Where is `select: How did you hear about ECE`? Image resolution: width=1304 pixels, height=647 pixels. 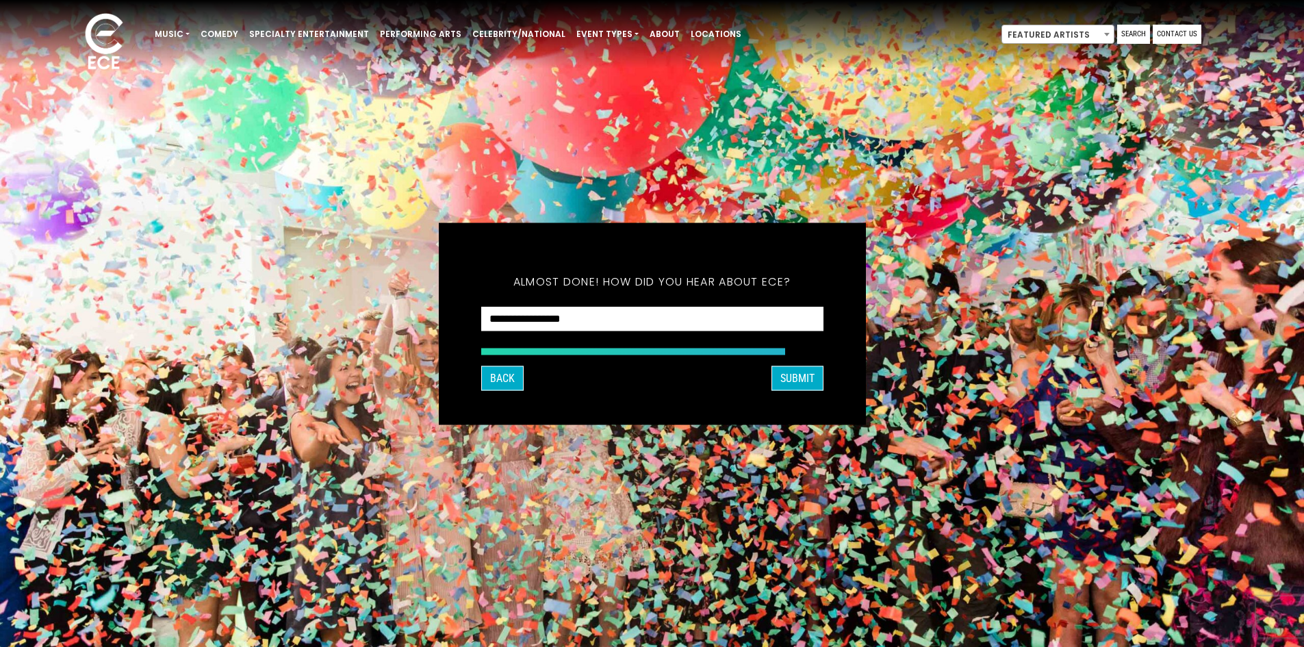 select: How did you hear about ECE is located at coordinates (652, 318).